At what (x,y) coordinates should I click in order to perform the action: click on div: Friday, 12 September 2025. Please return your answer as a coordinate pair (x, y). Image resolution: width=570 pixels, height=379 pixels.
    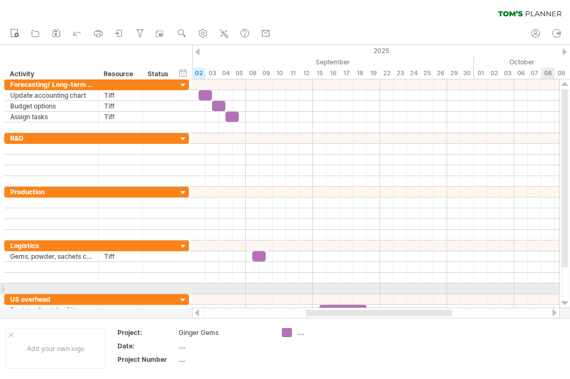
    Looking at the image, I should click on (306, 73).